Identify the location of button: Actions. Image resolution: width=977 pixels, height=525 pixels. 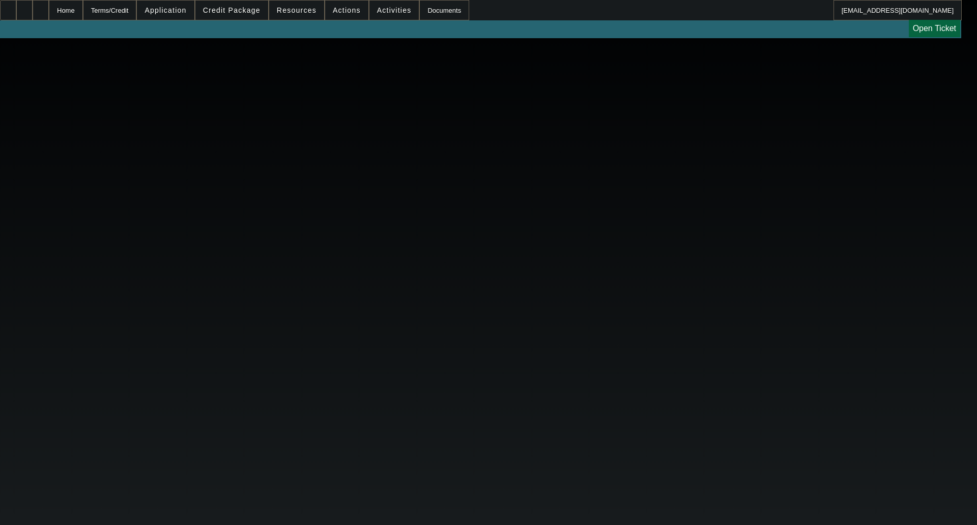
(347, 10).